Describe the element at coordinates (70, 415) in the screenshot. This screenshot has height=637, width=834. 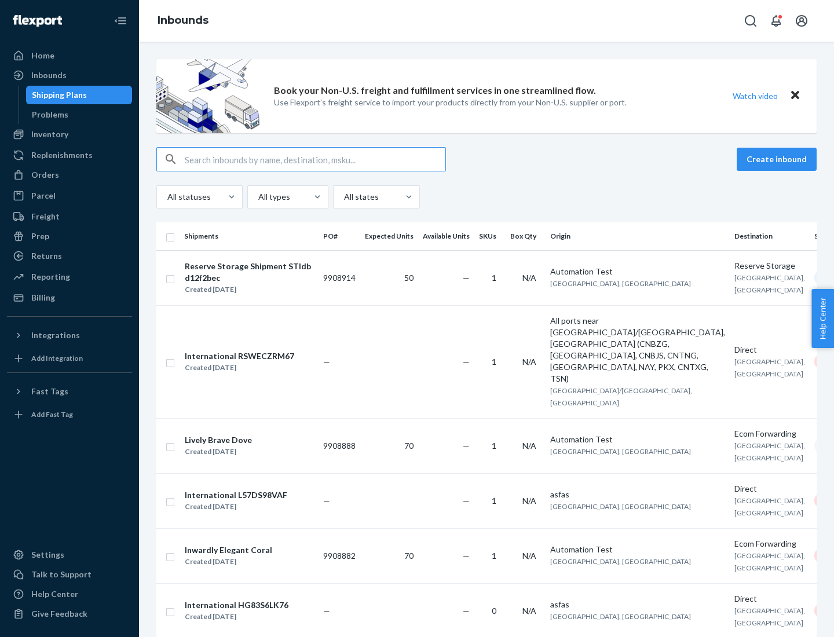
I see `a: Add Fast Tag` at that location.